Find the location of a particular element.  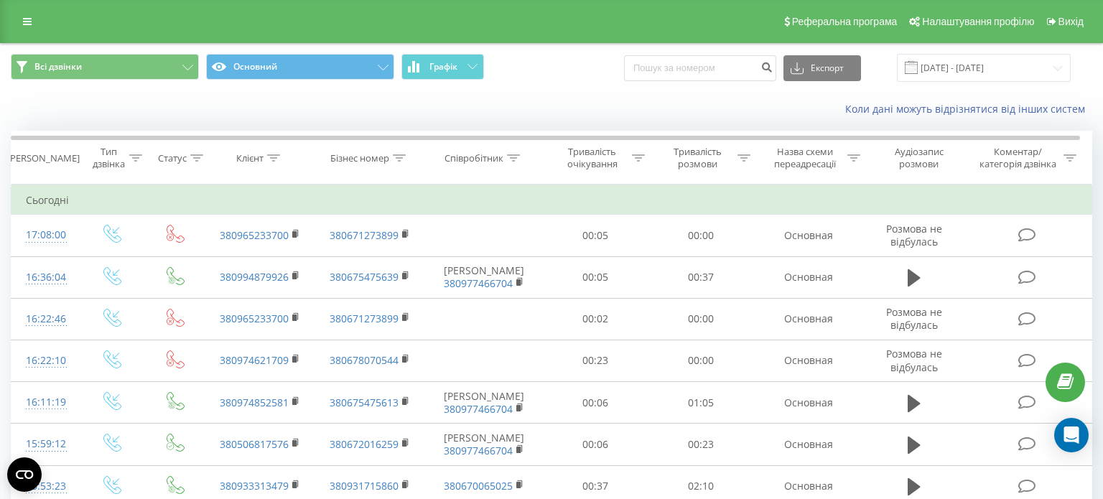

div: 17:08:00 is located at coordinates (45, 235).